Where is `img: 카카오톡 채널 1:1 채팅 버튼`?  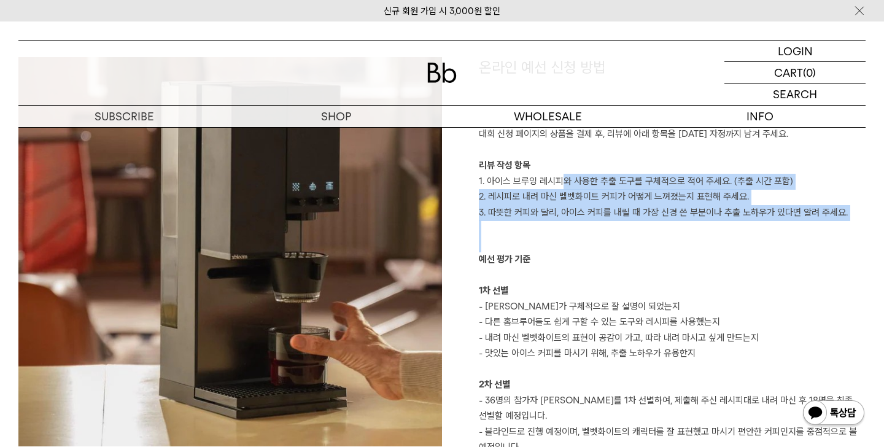
img: 카카오톡 채널 1:1 채팅 버튼 is located at coordinates (834, 414).